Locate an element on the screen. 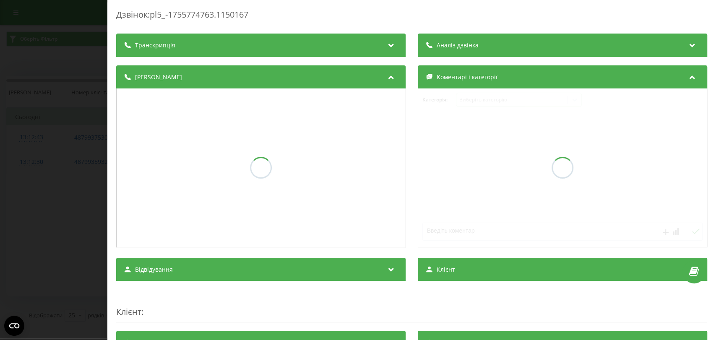 This screenshot has height=340, width=716. div: Дзвінок : pl5_-1755774763.1150167 is located at coordinates (411, 17).